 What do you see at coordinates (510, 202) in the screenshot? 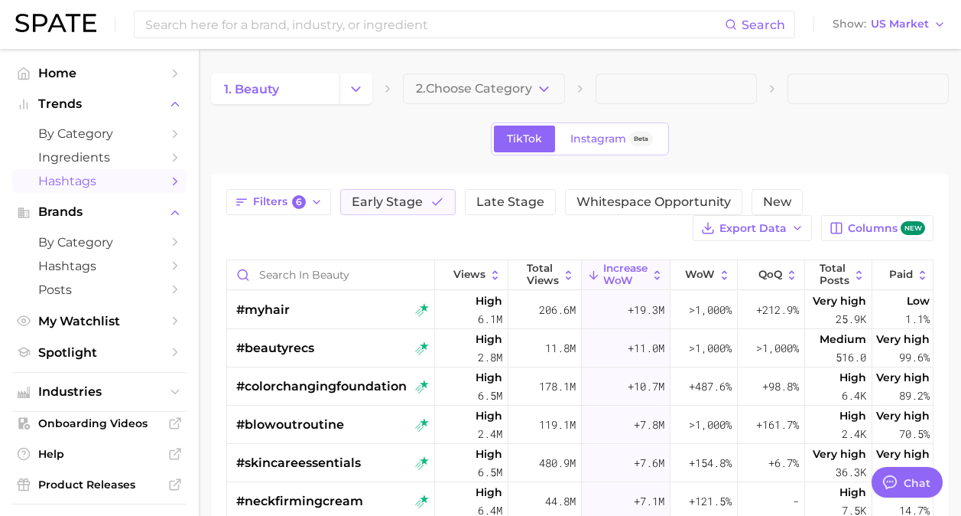
I see `span: Late Stage` at bounding box center [510, 202].